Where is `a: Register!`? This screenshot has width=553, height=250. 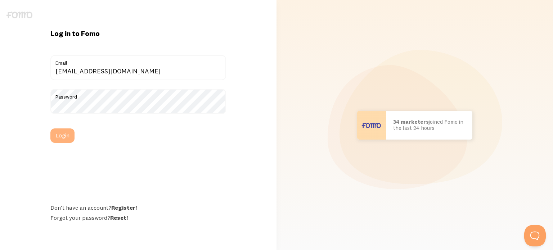
a: Register! is located at coordinates (124, 208).